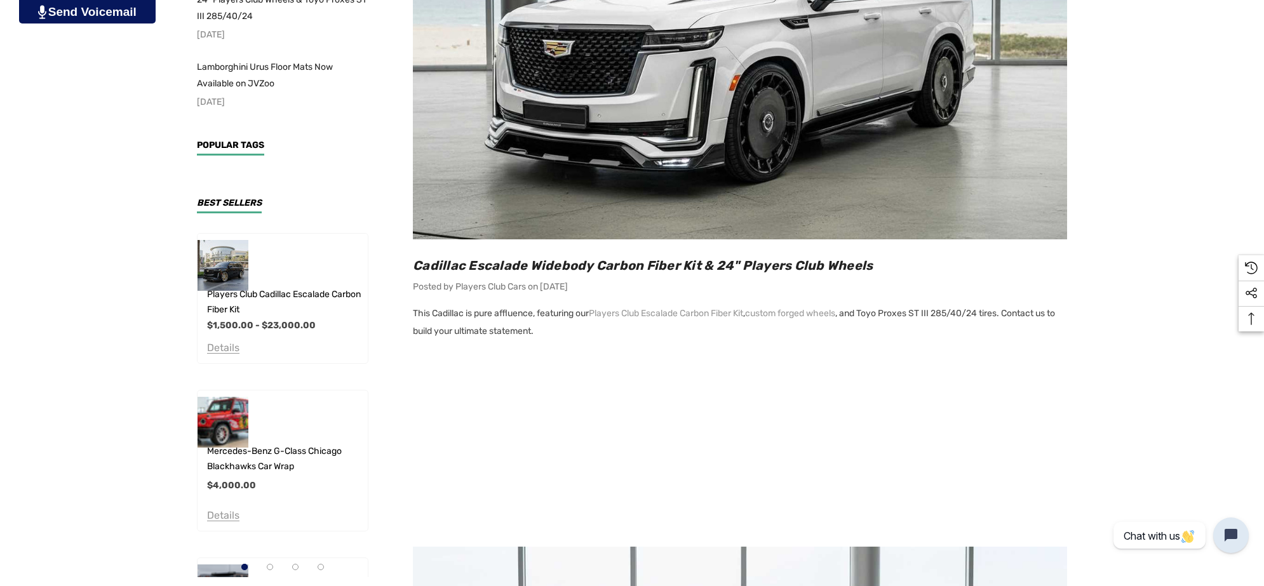 The width and height of the screenshot is (1264, 586). What do you see at coordinates (42, 12) in the screenshot?
I see `img: PjwhLS0gR2VuZXJhdG9yOiBHcmF2aXQuaW8gLS0+PHN2ZyB4bWxucz0iaHR0cDovL3d3dy53My5vcmcvMjAwMC9zdmciIHhtb...` at bounding box center [42, 12].